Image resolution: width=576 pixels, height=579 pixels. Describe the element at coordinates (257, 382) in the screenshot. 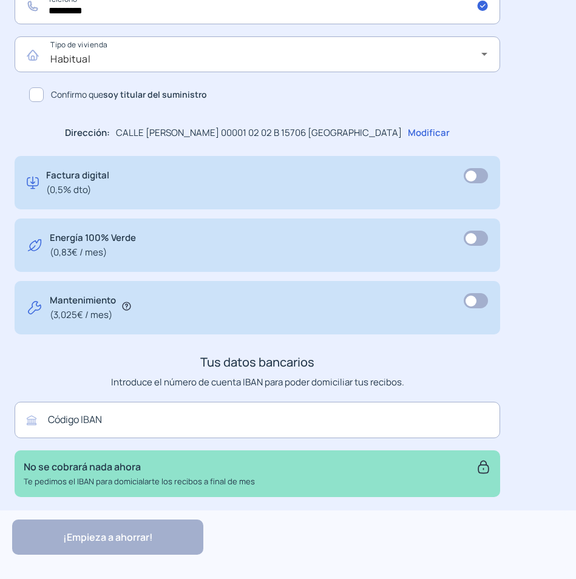

I see `p: Introduce el número de cuenta IBAN para poder domiciliar tus recibos.` at that location.